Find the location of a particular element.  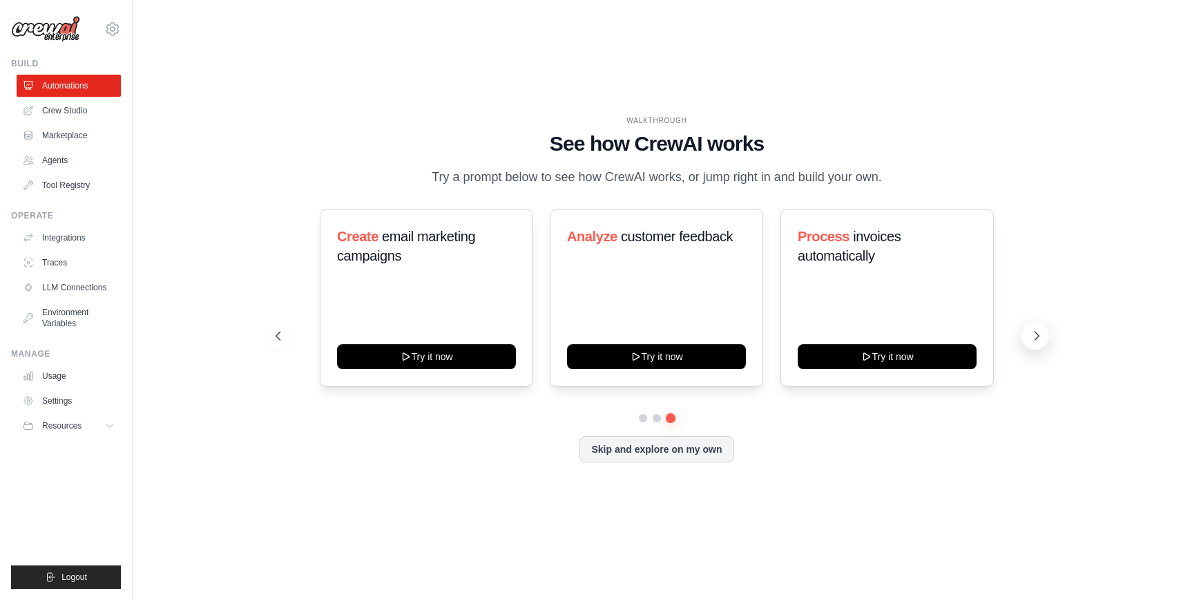

button: Logout is located at coordinates (66, 577).